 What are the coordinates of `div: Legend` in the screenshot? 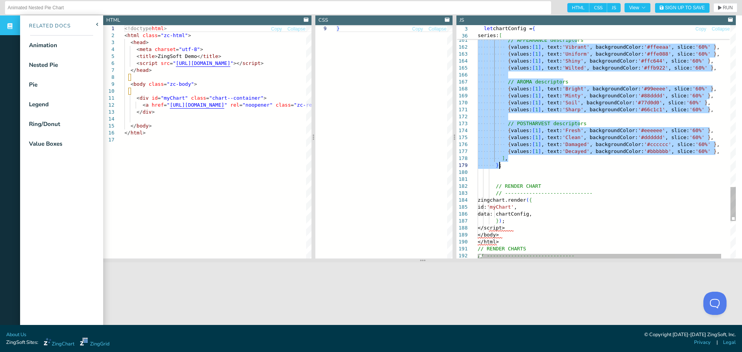 It's located at (39, 104).